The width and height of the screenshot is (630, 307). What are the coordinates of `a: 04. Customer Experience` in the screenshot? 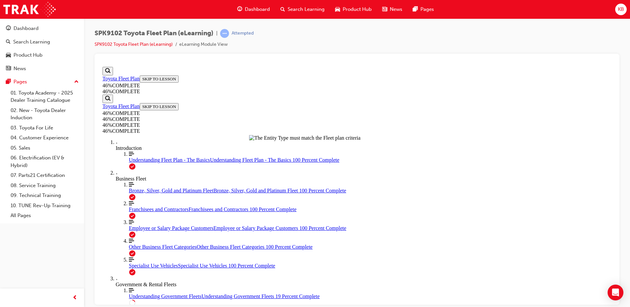 It's located at (44, 138).